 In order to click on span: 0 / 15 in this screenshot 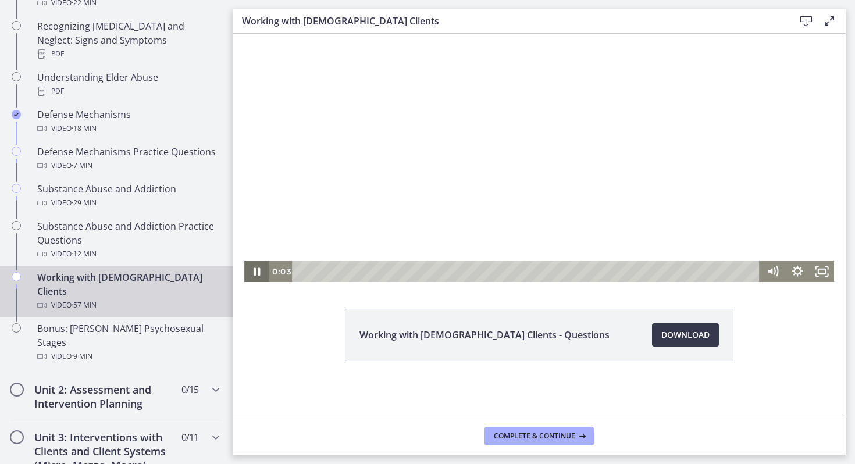, I will do `click(190, 390)`.